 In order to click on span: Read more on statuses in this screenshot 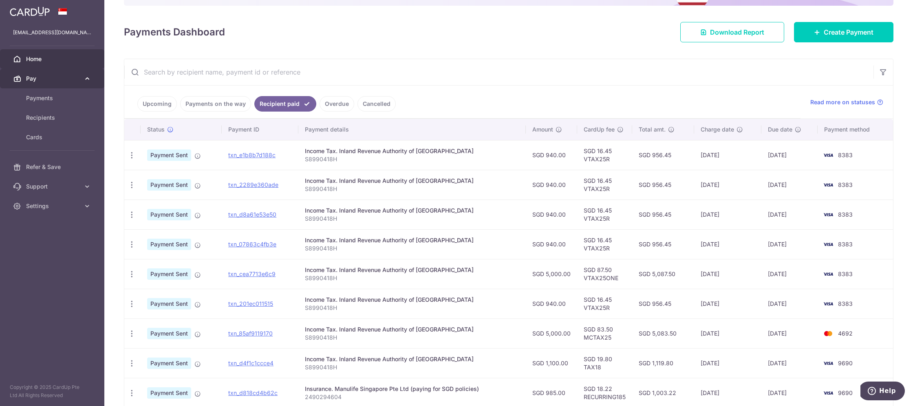, I will do `click(842, 102)`.